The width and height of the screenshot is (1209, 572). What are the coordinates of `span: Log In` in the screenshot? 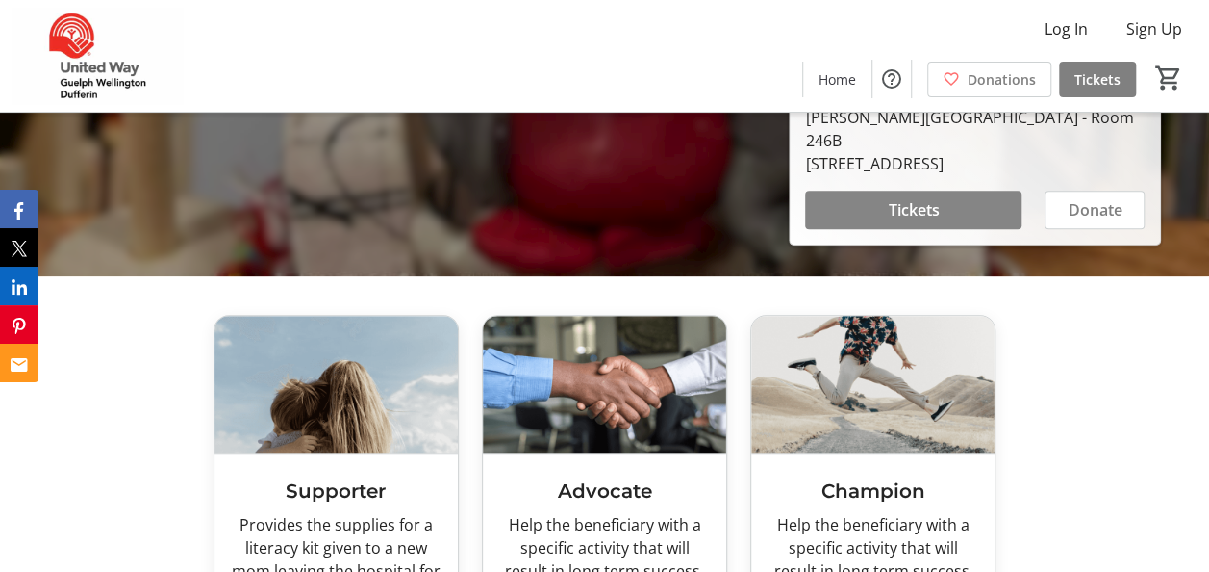 It's located at (1066, 29).